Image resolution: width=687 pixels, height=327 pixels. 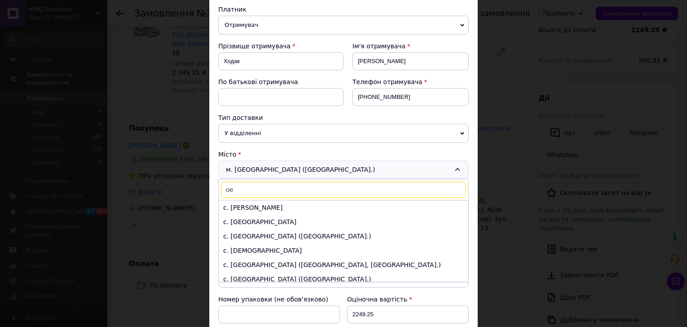 I want to click on span: Платник, so click(x=232, y=9).